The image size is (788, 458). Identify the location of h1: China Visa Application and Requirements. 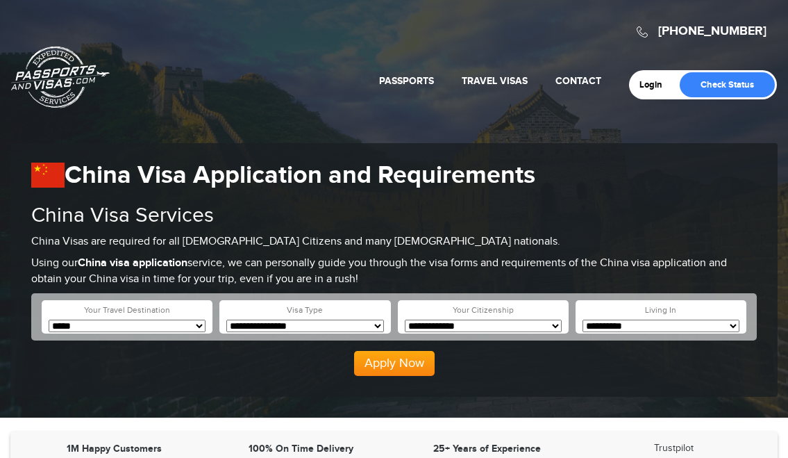
(394, 175).